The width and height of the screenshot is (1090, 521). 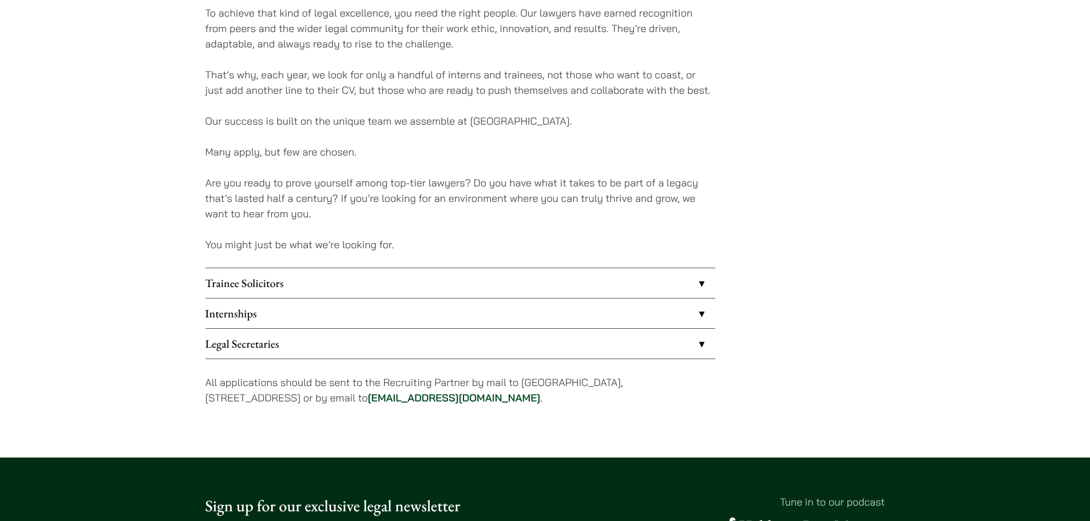 What do you see at coordinates (460, 313) in the screenshot?
I see `a: Internships` at bounding box center [460, 313].